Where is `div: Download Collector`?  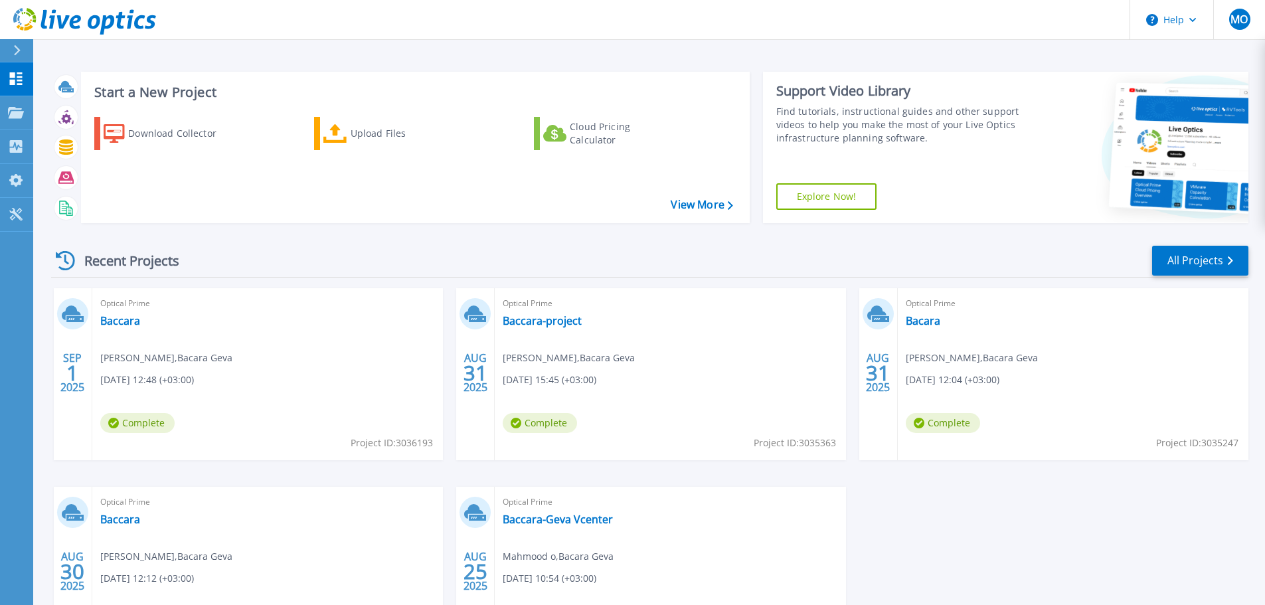
div: Download Collector is located at coordinates (181, 133).